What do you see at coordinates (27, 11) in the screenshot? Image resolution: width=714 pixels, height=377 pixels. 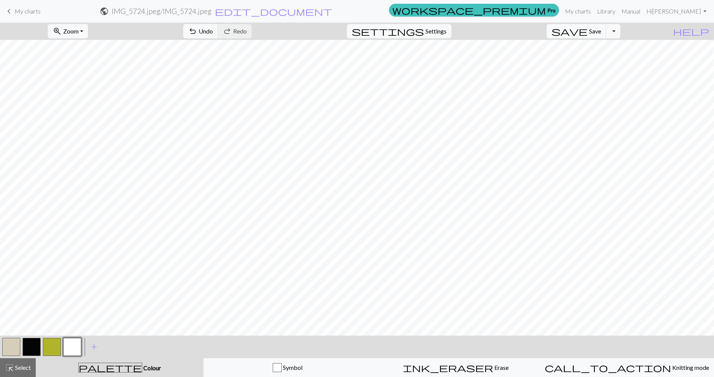 I see `span: My charts` at bounding box center [27, 11].